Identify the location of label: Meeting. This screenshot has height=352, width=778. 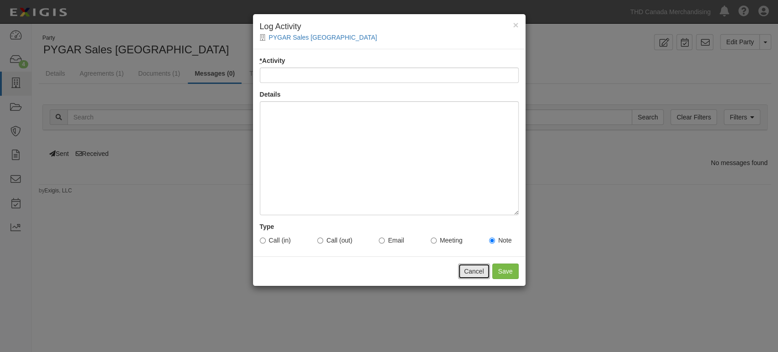
(447, 240).